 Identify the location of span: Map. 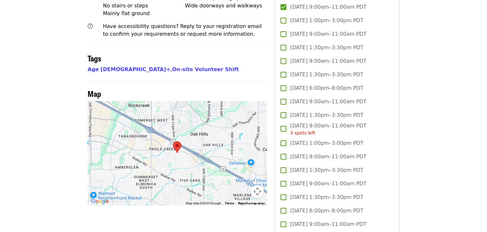
(94, 93).